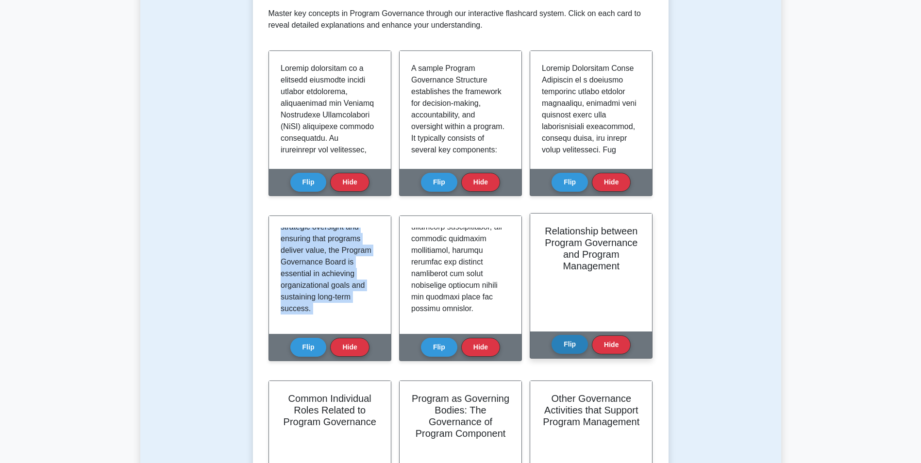  Describe the element at coordinates (591, 410) in the screenshot. I see `h2: Other Governance Activities that Support Program Management` at that location.